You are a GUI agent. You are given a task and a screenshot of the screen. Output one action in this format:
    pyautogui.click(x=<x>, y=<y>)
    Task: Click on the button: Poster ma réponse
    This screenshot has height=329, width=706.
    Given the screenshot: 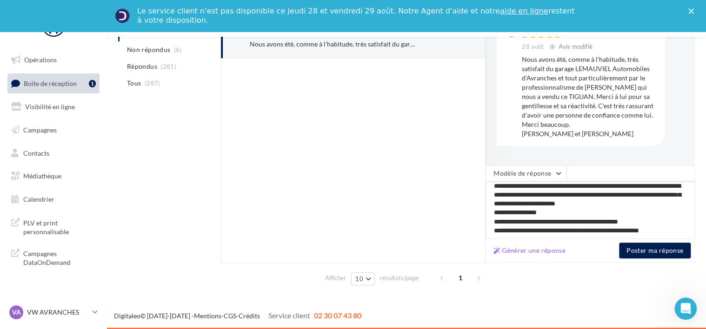 What is the action you would take?
    pyautogui.click(x=655, y=251)
    